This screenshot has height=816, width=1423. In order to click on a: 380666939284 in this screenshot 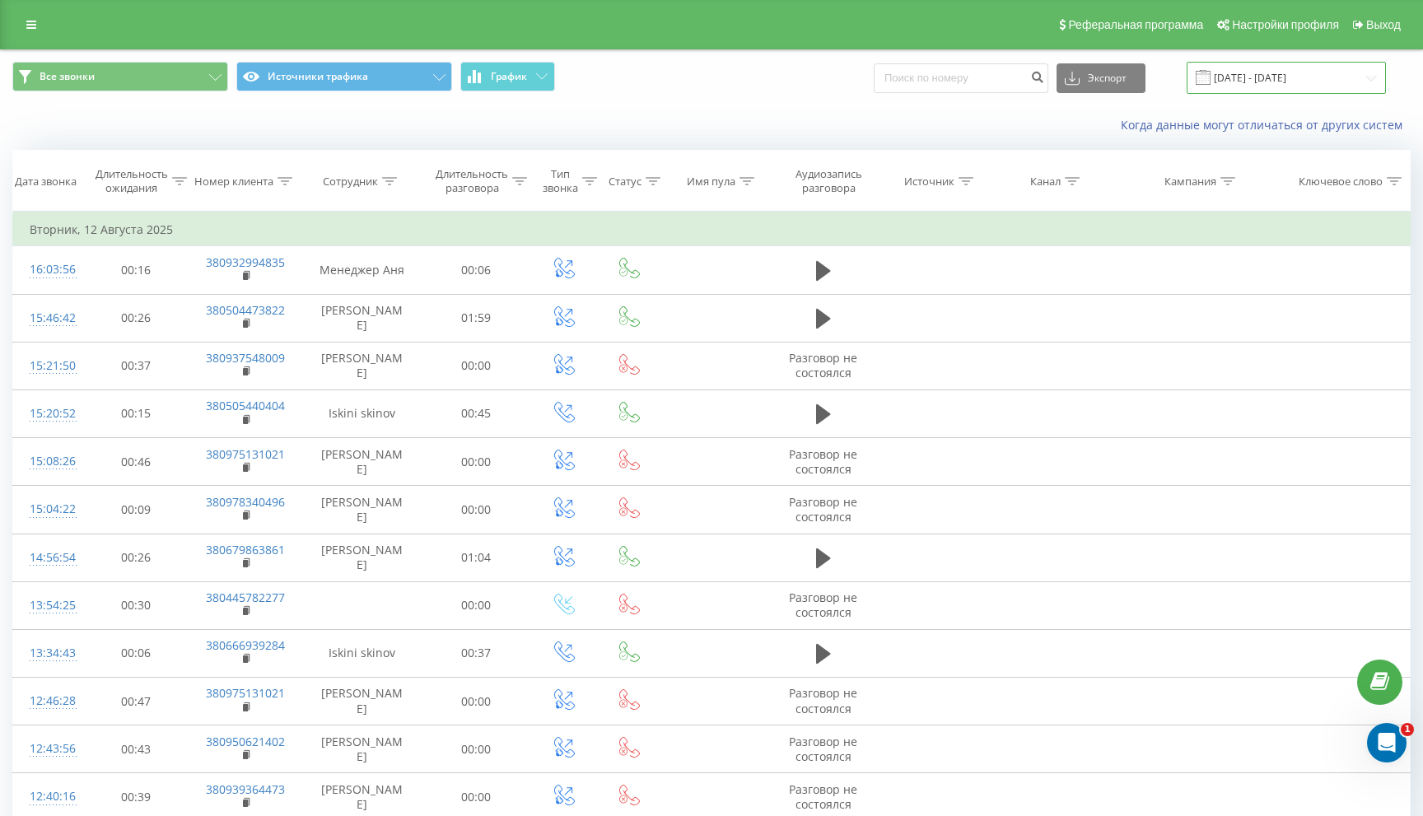, I will do `click(245, 645)`.